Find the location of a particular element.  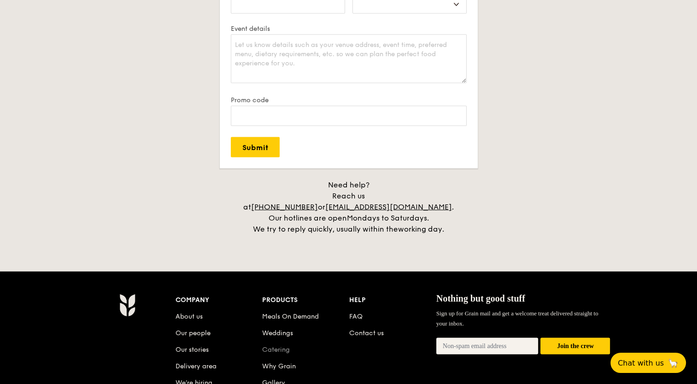

input: Submit is located at coordinates (255, 147).